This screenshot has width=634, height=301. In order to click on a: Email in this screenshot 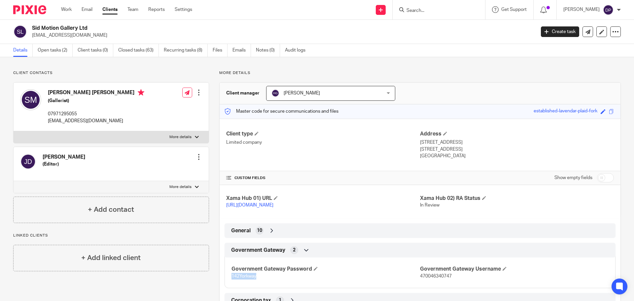, I will do `click(87, 10)`.